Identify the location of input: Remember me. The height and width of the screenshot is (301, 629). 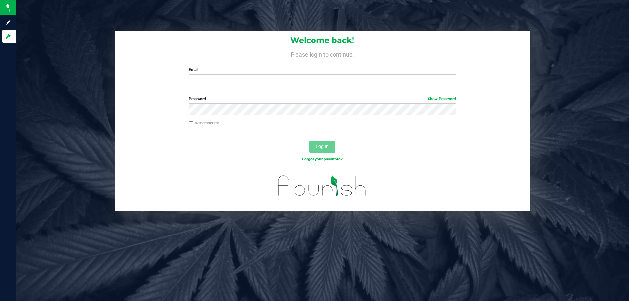
(191, 124).